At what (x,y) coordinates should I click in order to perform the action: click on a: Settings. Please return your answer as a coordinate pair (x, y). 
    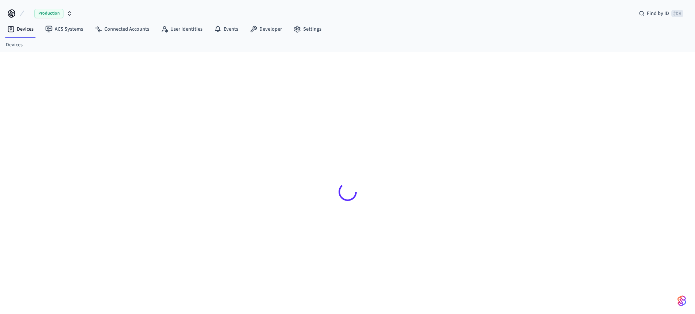
    Looking at the image, I should click on (307, 29).